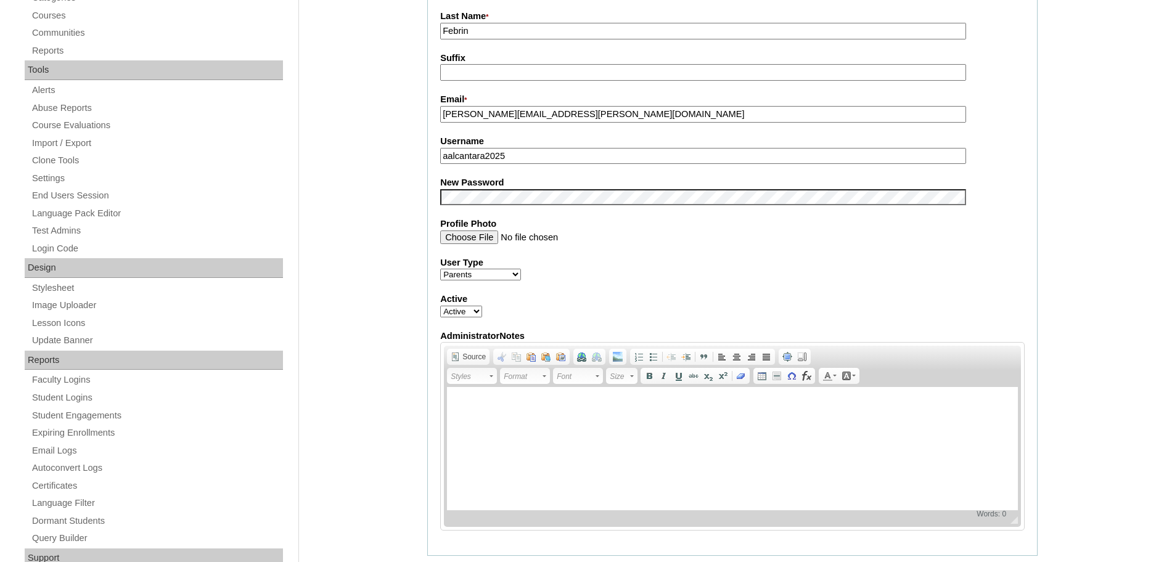 This screenshot has width=1172, height=562. Describe the element at coordinates (829, 376) in the screenshot. I see `a: Text Color` at that location.